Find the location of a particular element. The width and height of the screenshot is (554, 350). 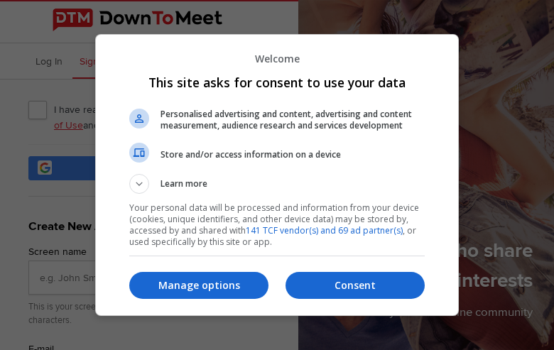

h1: This site asks for consent to use your data is located at coordinates (277, 82).